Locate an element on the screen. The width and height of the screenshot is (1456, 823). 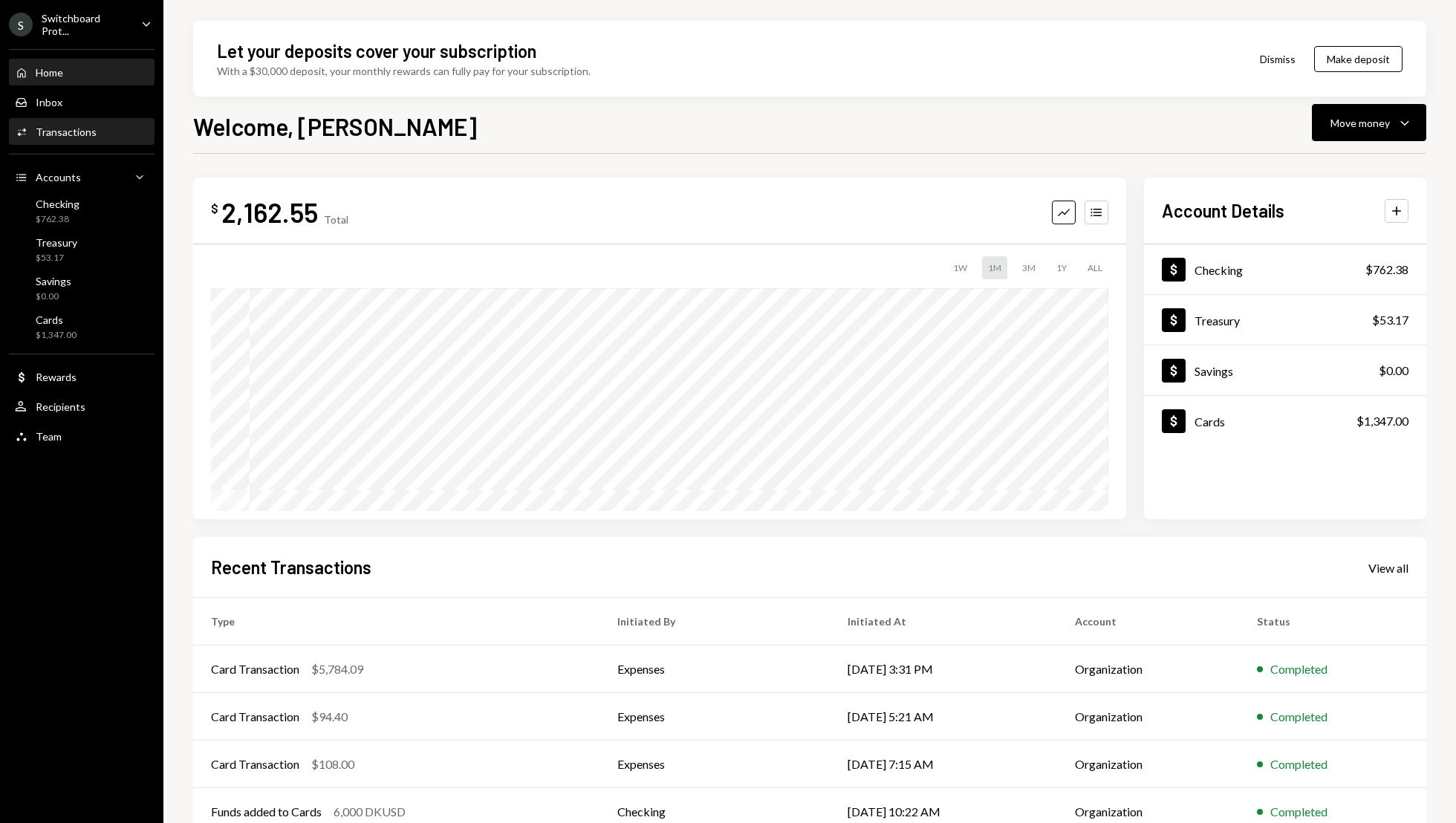
div: 6,000 DKUSD is located at coordinates (369, 812).